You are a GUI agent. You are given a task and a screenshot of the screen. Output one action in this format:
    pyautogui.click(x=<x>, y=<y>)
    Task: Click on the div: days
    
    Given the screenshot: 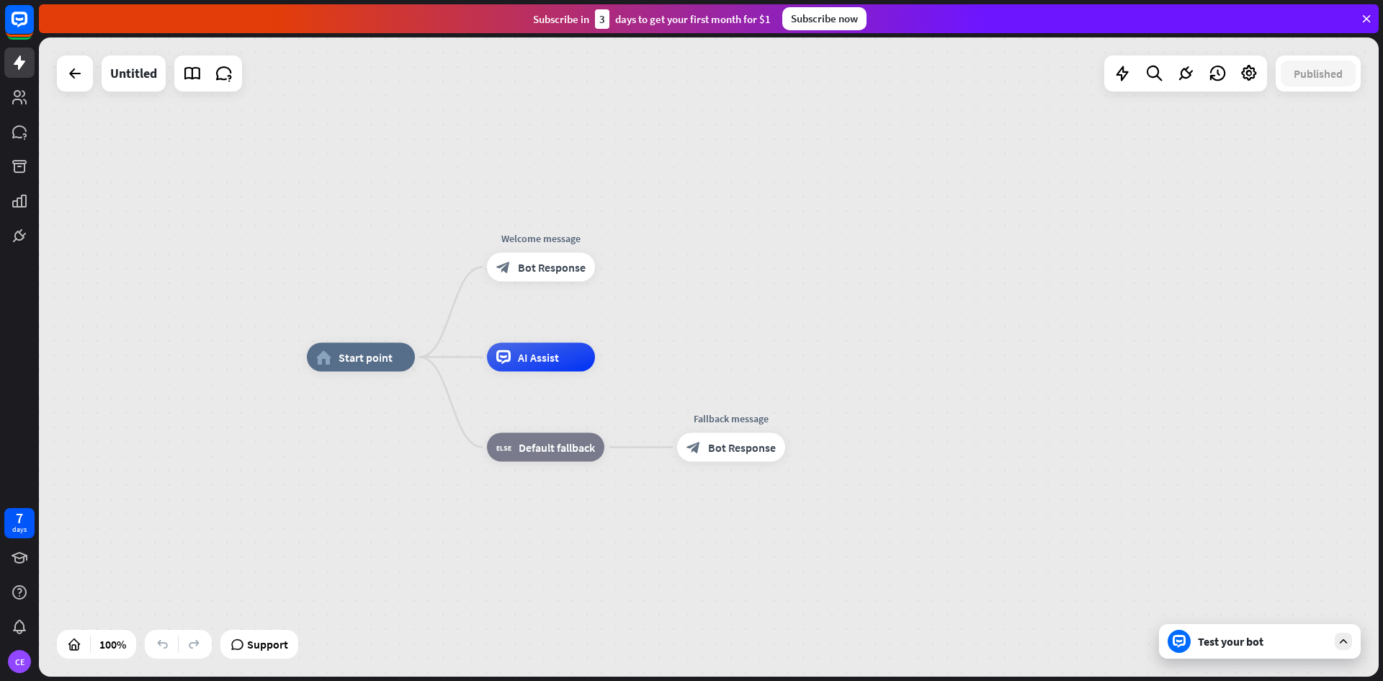 What is the action you would take?
    pyautogui.click(x=19, y=529)
    